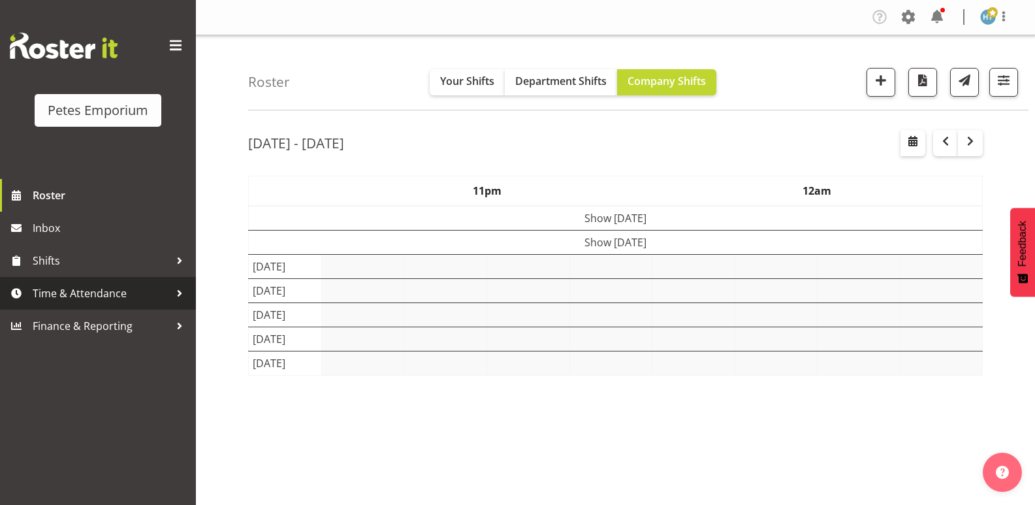 The image size is (1035, 505). I want to click on span: Feedback, so click(1022, 244).